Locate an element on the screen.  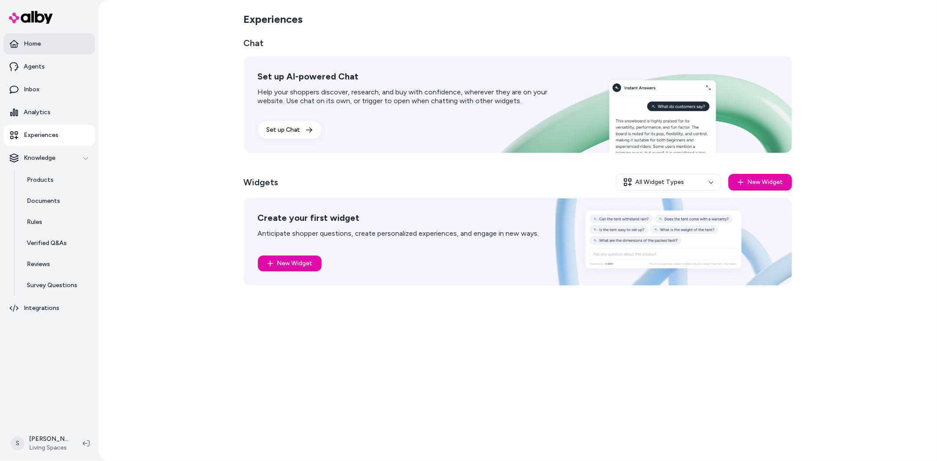
p: Agents is located at coordinates (34, 67).